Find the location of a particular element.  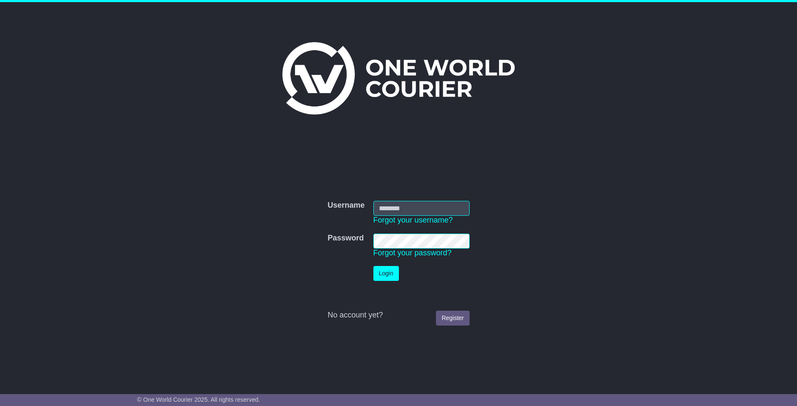

label: Username is located at coordinates (346, 206).